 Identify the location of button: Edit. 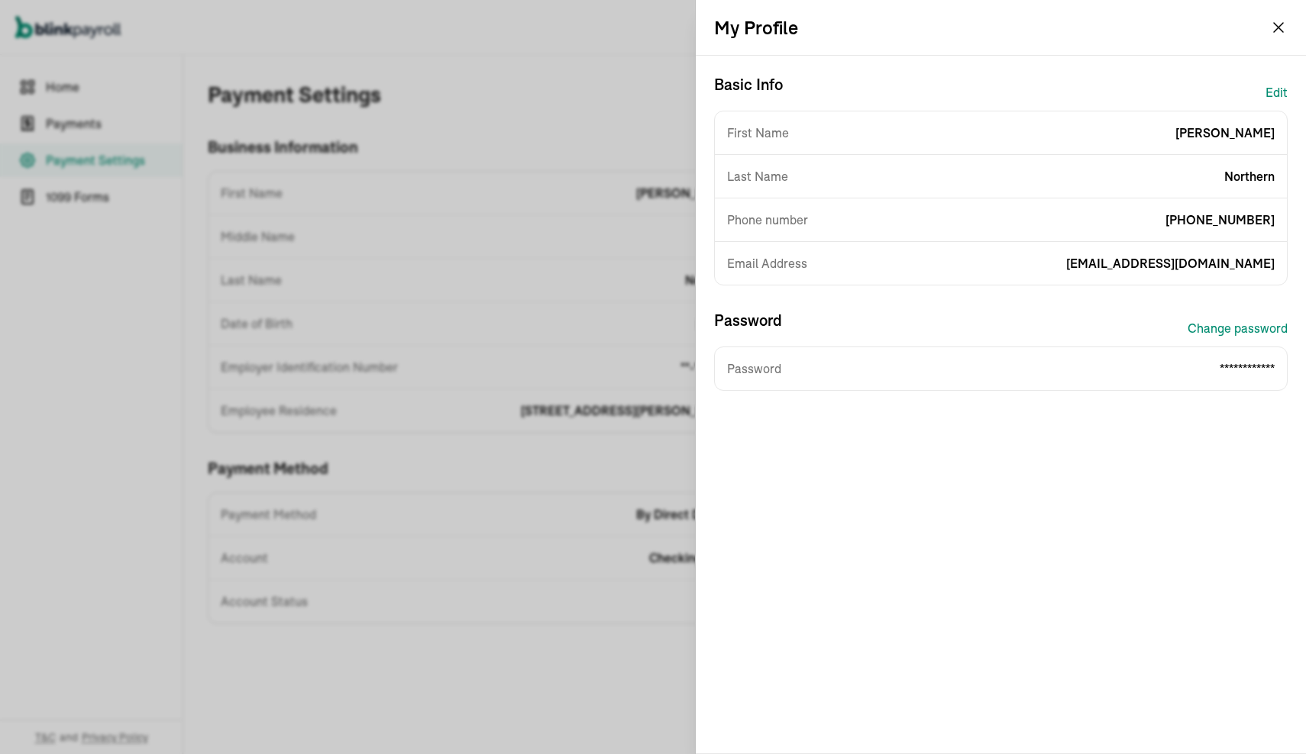
(1276, 92).